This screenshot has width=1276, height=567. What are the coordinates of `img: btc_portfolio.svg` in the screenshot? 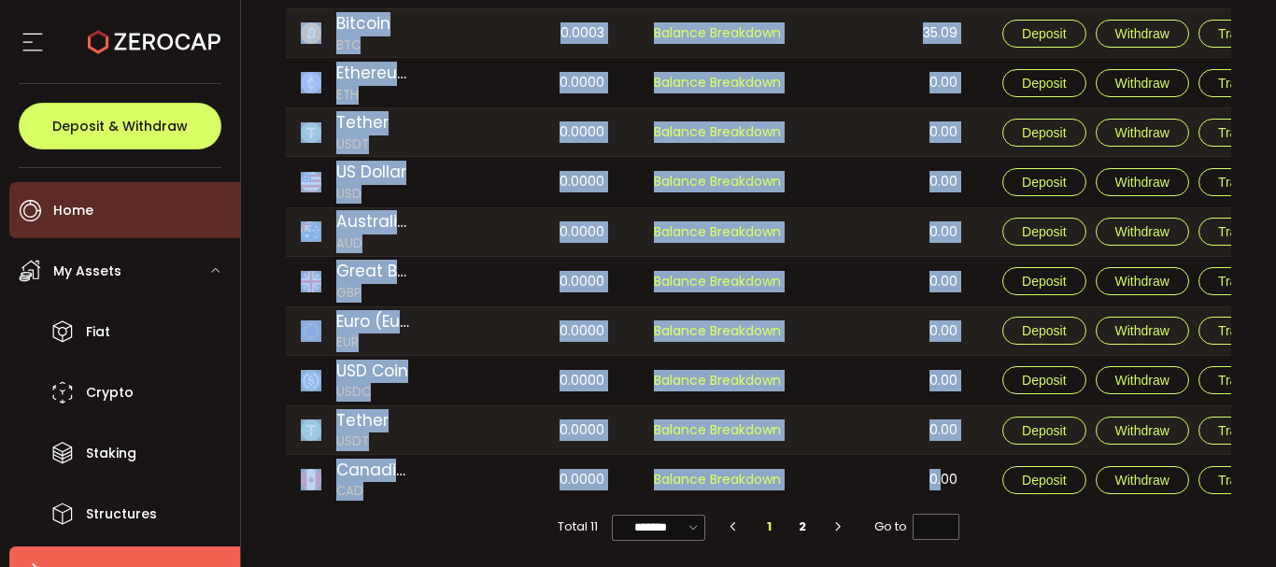 It's located at (311, 33).